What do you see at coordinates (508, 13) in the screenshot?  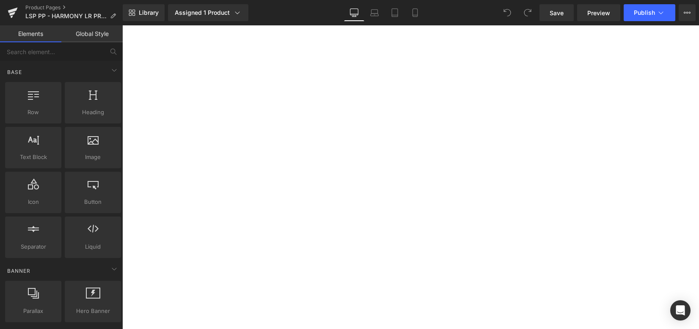 I see `button: Undo` at bounding box center [508, 13].